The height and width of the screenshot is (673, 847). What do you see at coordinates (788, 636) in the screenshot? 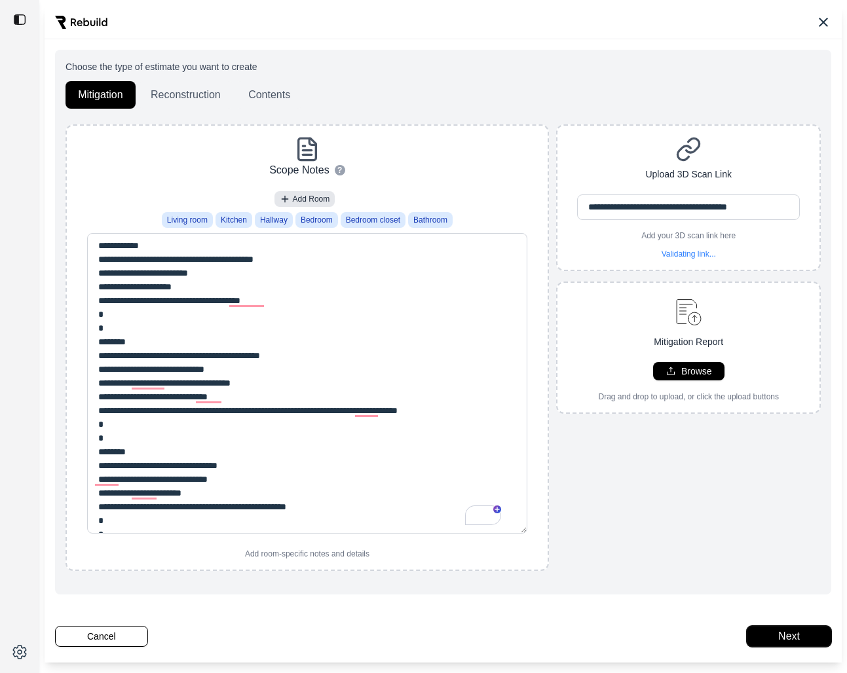
I see `button: Next` at bounding box center [788, 636].